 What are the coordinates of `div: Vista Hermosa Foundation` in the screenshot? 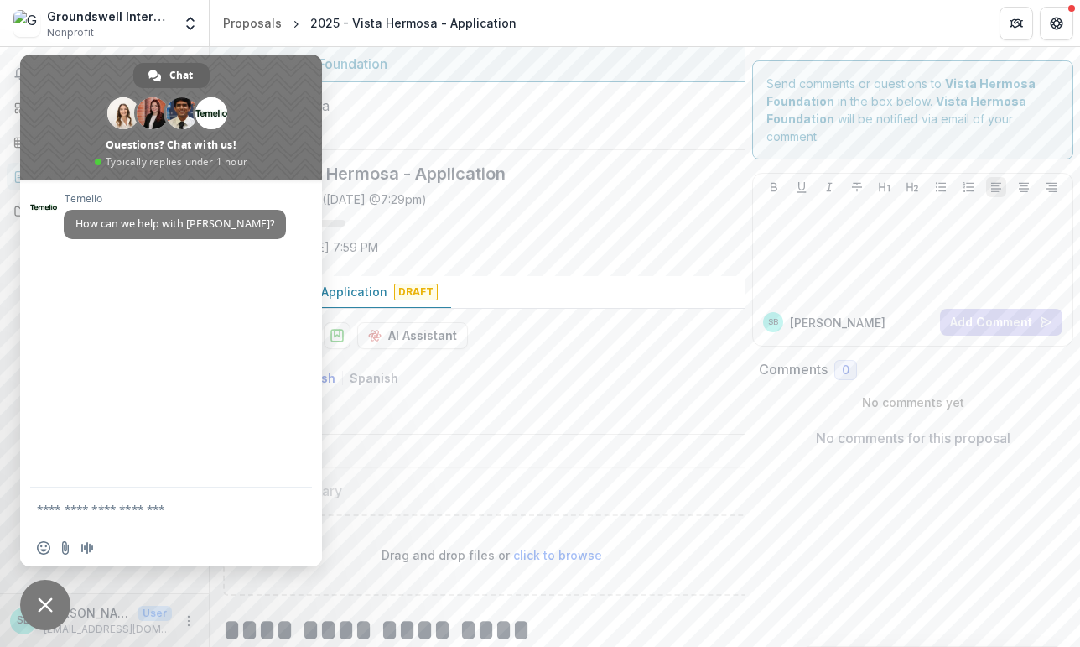 It's located at (477, 64).